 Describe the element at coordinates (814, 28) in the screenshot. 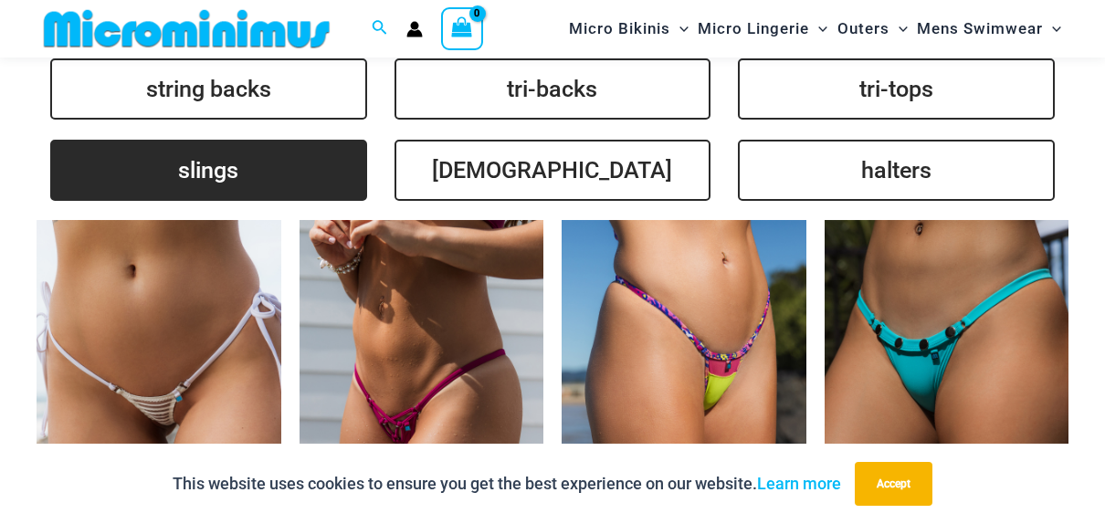

I see `nav: Site Navigation` at that location.